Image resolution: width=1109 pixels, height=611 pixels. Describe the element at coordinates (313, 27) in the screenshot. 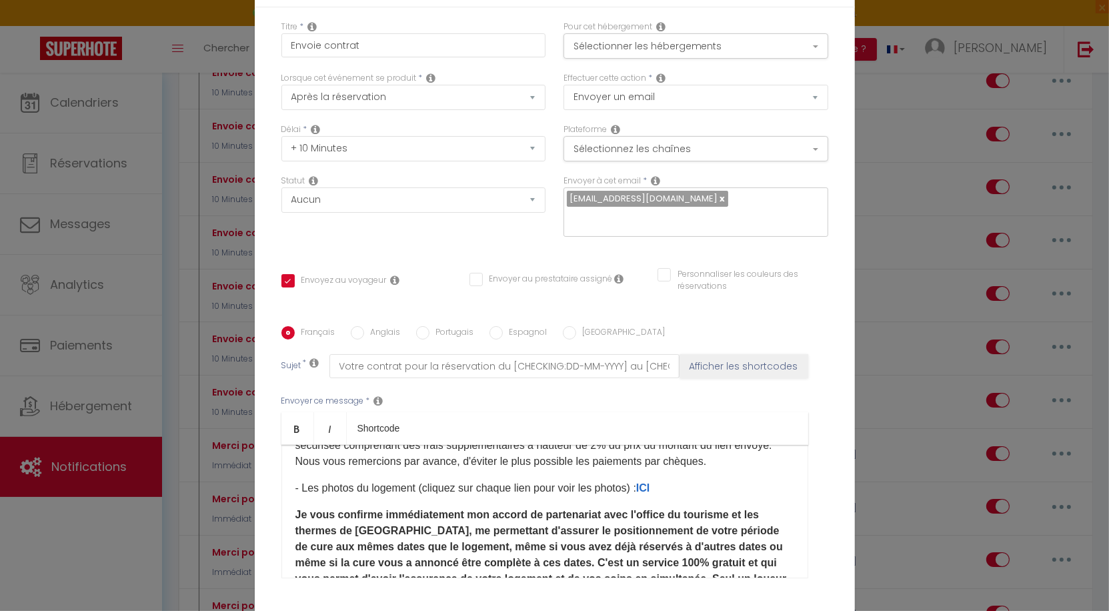

I see `i: Title` at that location.